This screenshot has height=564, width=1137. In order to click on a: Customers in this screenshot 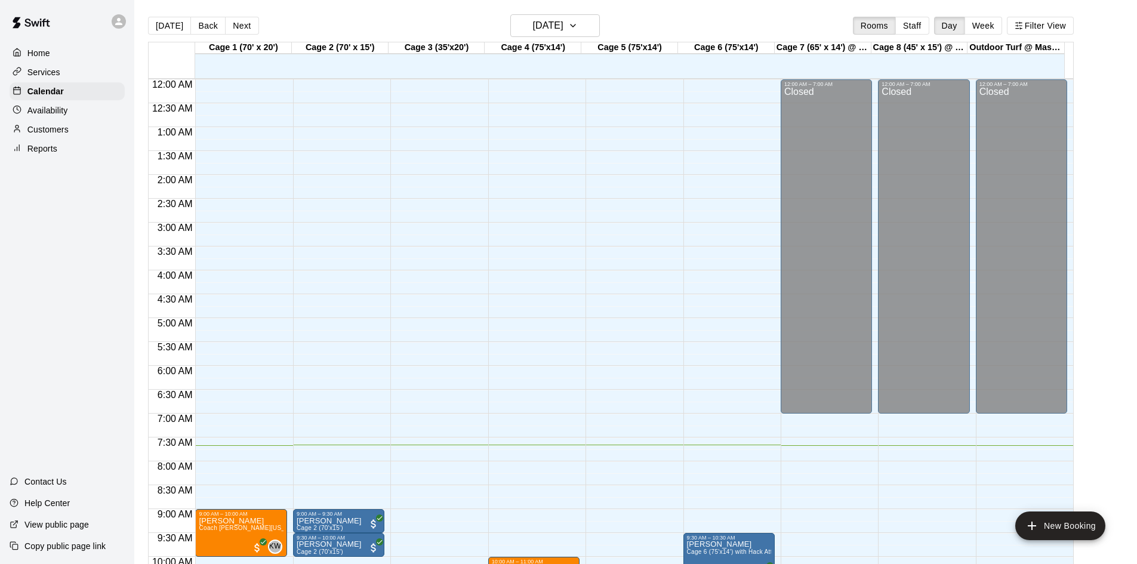, I will do `click(67, 130)`.